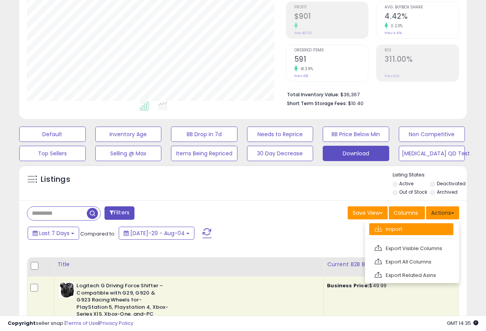  I want to click on button: BB Drop in 7d, so click(204, 134).